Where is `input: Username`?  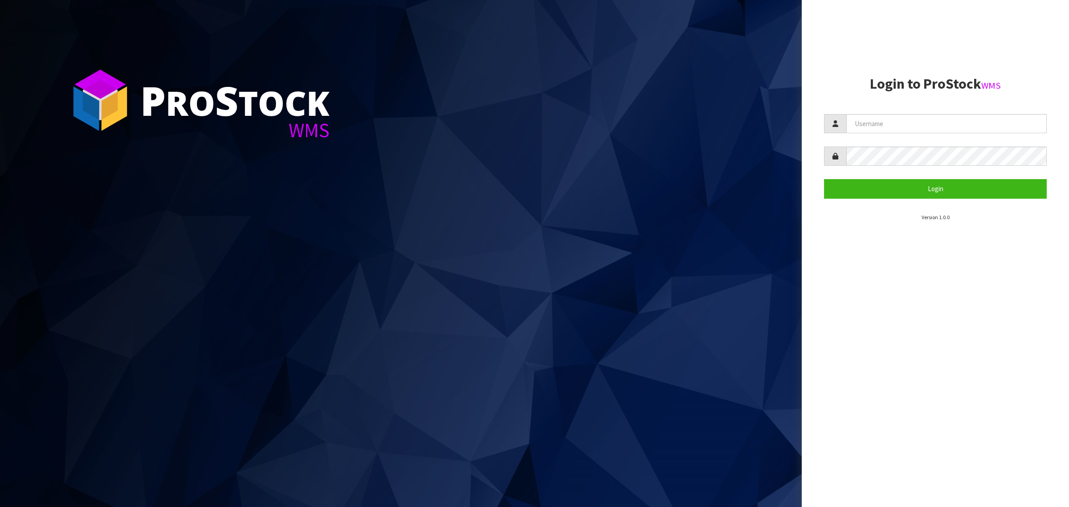
input: Username is located at coordinates (947, 123).